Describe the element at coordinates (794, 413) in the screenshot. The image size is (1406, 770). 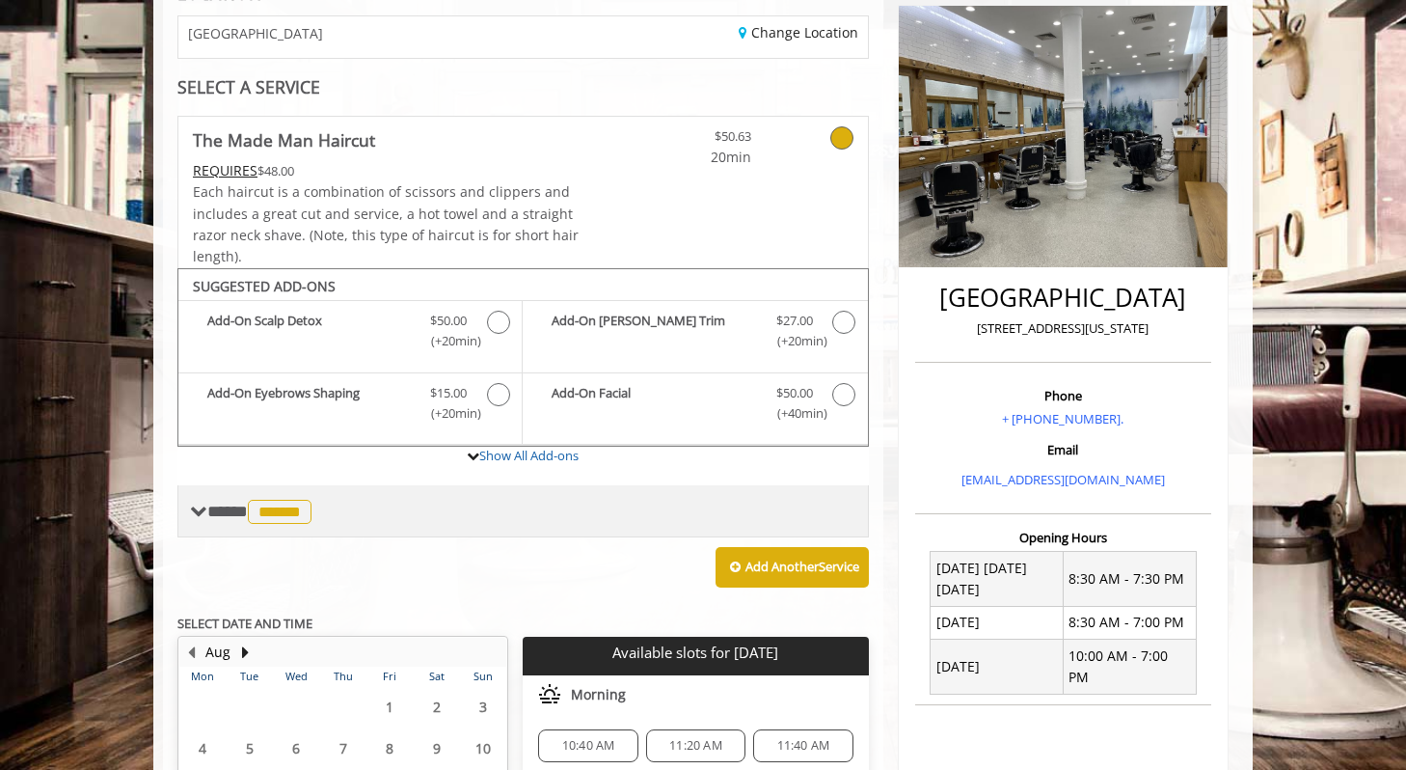
I see `span: (+40min )` at that location.